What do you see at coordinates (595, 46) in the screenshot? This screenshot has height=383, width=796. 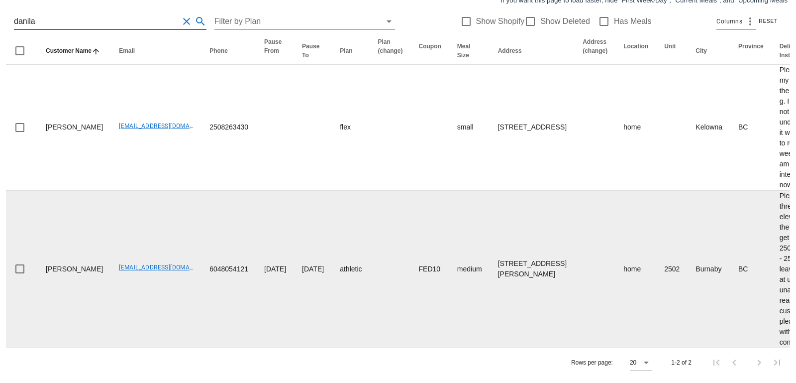 I see `span: Address (change)` at bounding box center [595, 46].